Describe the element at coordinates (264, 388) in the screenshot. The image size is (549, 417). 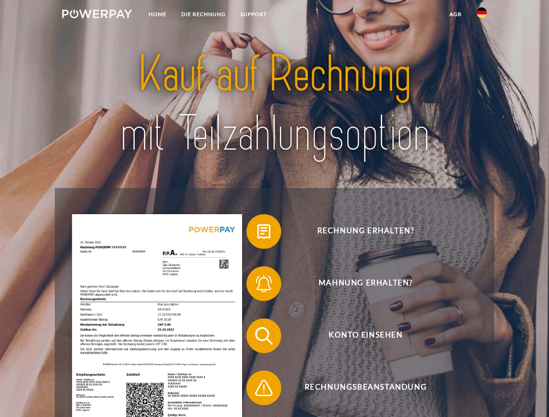
I see `img: qb_warning.svg` at that location.